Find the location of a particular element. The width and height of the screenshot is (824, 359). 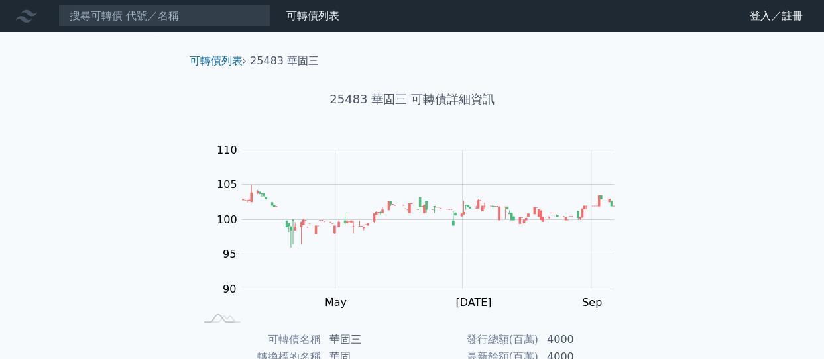

tspan: 110 is located at coordinates (227, 150).